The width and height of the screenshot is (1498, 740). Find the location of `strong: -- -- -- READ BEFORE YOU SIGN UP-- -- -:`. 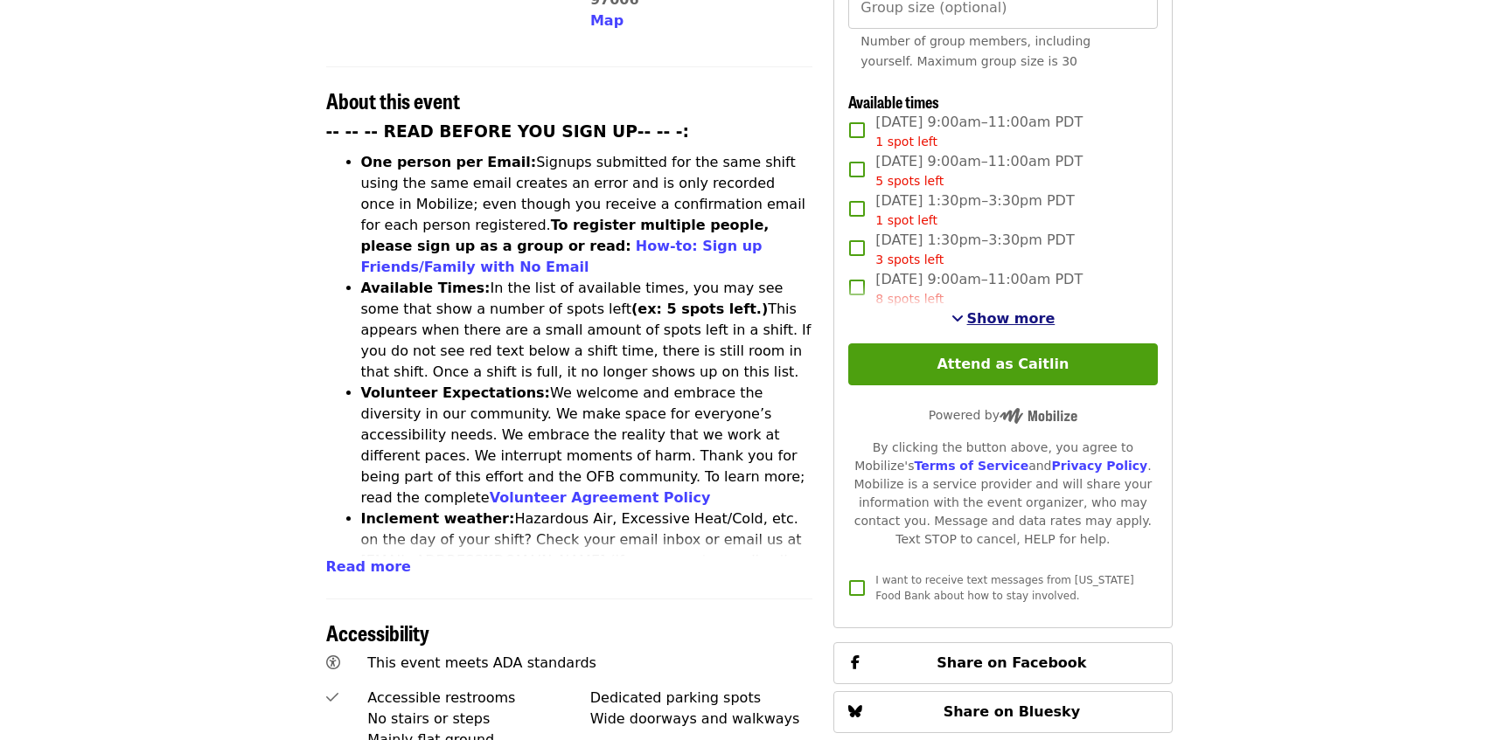

strong: -- -- -- READ BEFORE YOU SIGN UP-- -- -: is located at coordinates (508, 131).